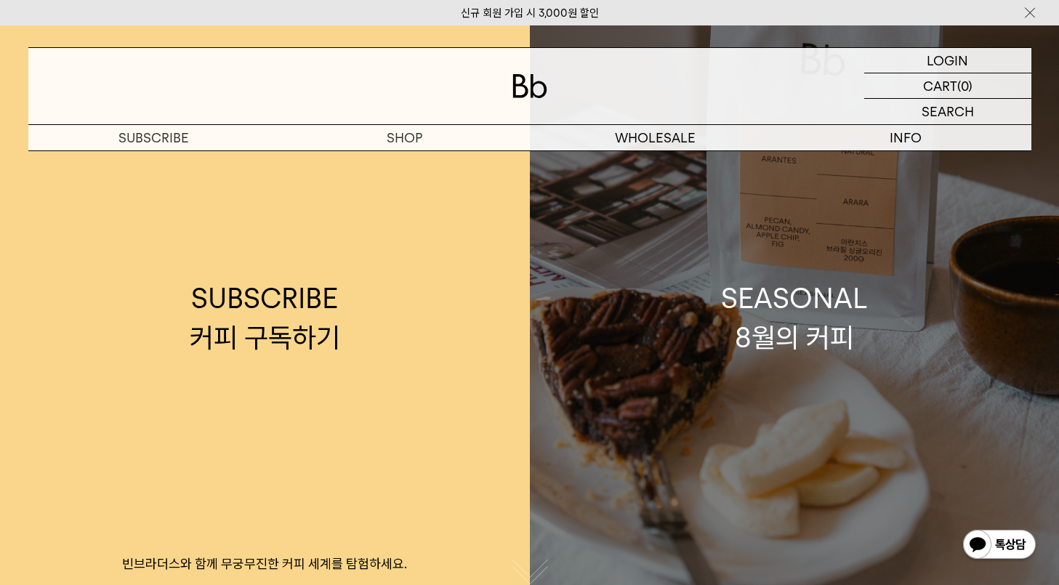 The height and width of the screenshot is (585, 1059). Describe the element at coordinates (948, 111) in the screenshot. I see `p: SEARCH` at that location.